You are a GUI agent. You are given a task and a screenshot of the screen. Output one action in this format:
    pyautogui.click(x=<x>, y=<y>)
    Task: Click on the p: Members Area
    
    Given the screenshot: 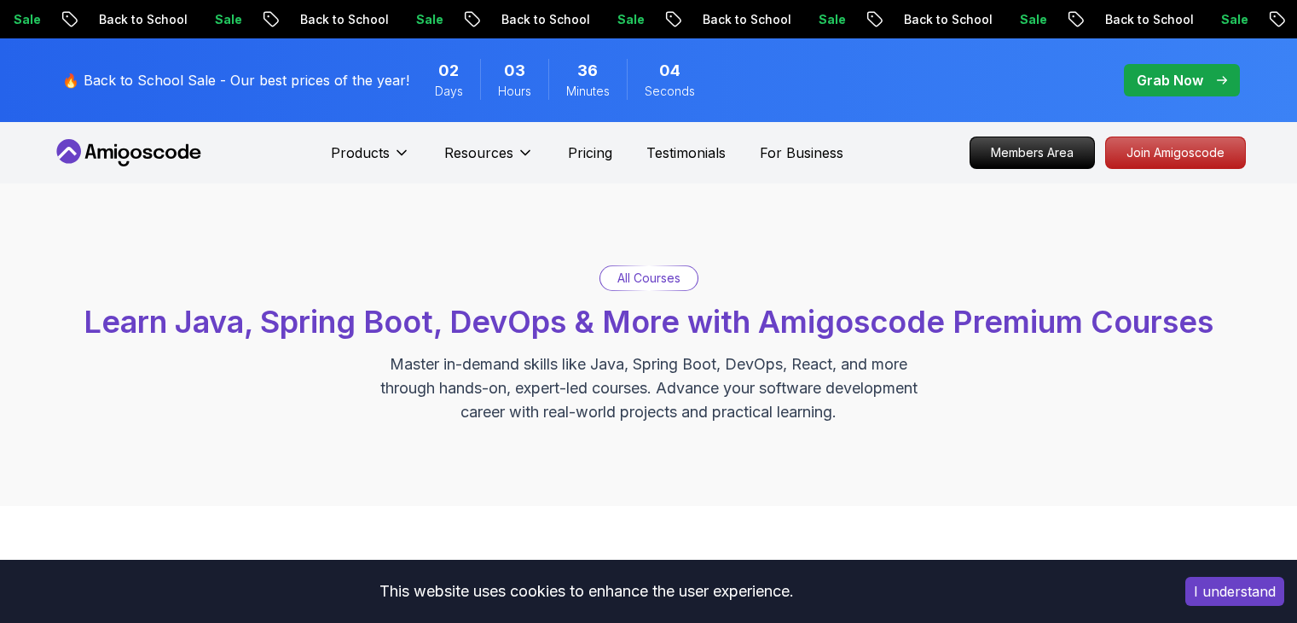 What is the action you would take?
    pyautogui.click(x=1032, y=153)
    